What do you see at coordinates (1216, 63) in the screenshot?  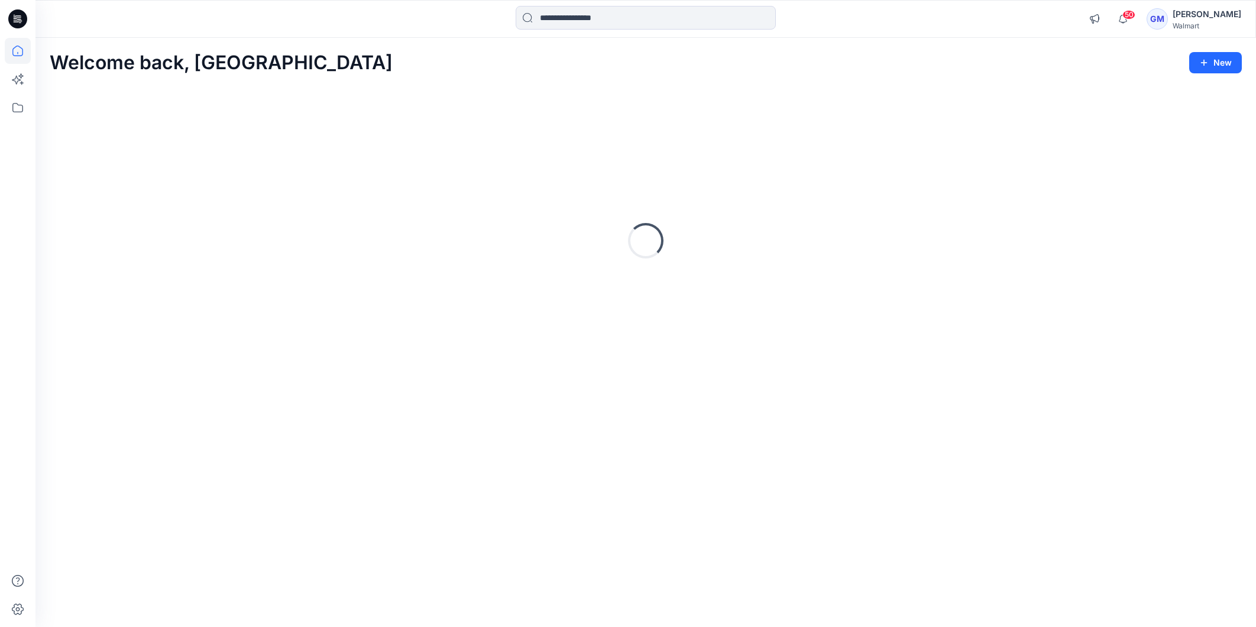 I see `button: New` at bounding box center [1216, 63].